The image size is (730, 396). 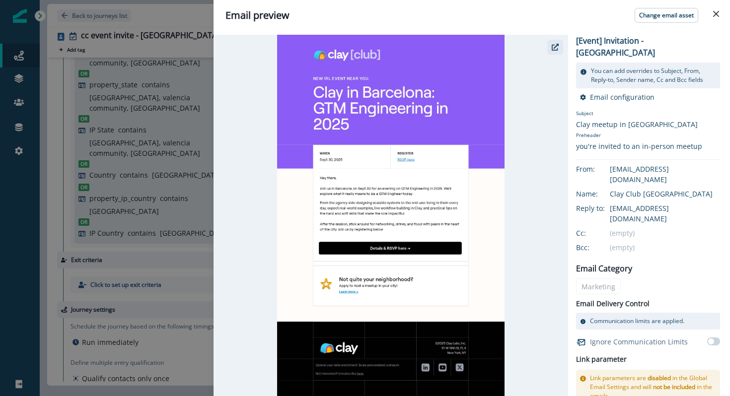 I want to click on div: Bcc:, so click(x=601, y=247).